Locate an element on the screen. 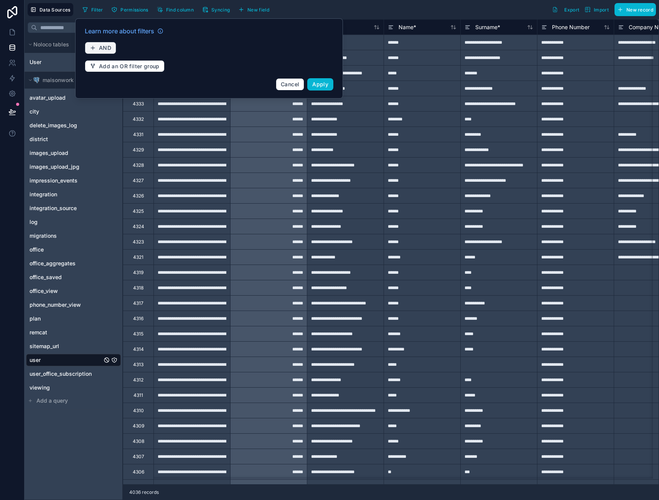  div: 4310 is located at coordinates (139, 411).